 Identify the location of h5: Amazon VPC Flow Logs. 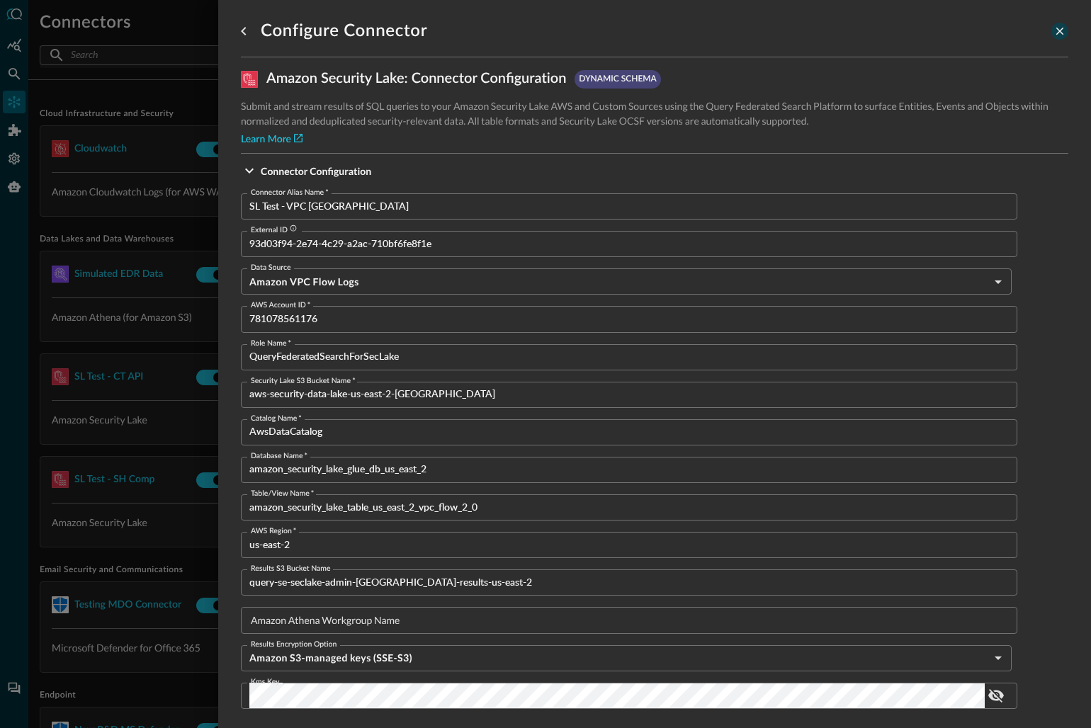
(619, 282).